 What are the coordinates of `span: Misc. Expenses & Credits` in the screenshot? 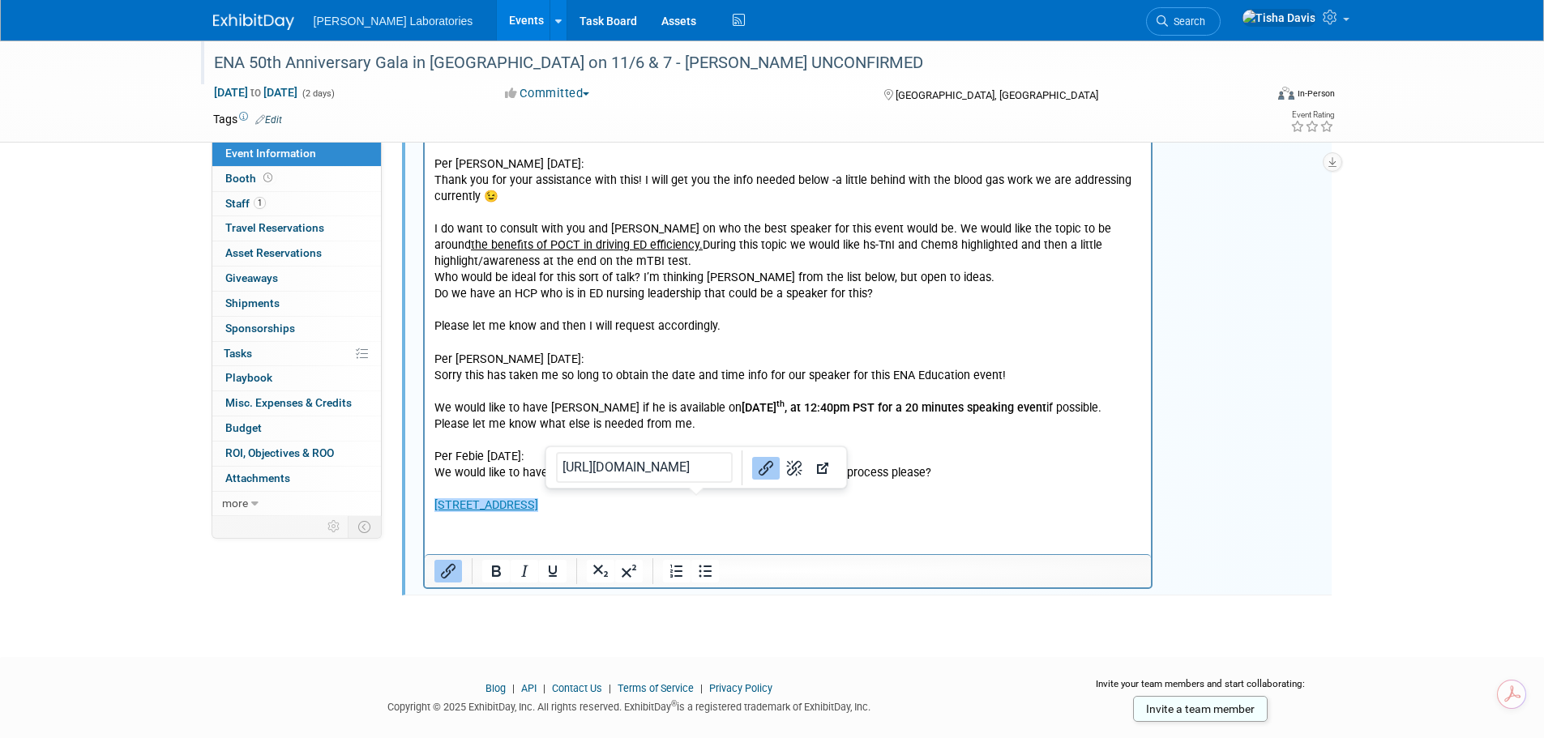 It's located at (288, 403).